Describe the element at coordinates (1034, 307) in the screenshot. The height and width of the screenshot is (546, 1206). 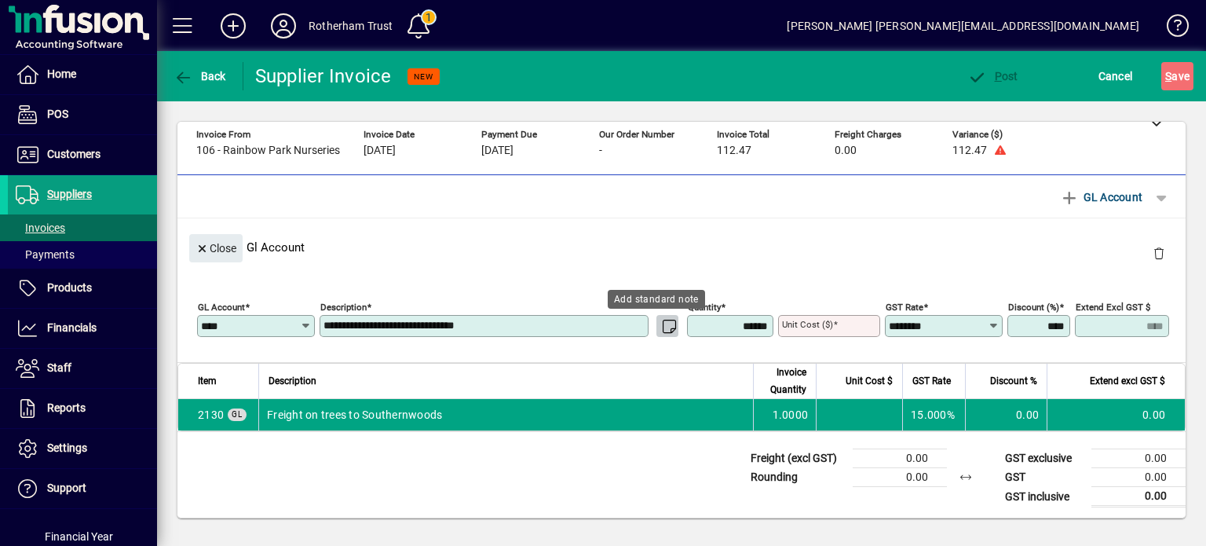
I see `mat-label: Discount (%)` at that location.